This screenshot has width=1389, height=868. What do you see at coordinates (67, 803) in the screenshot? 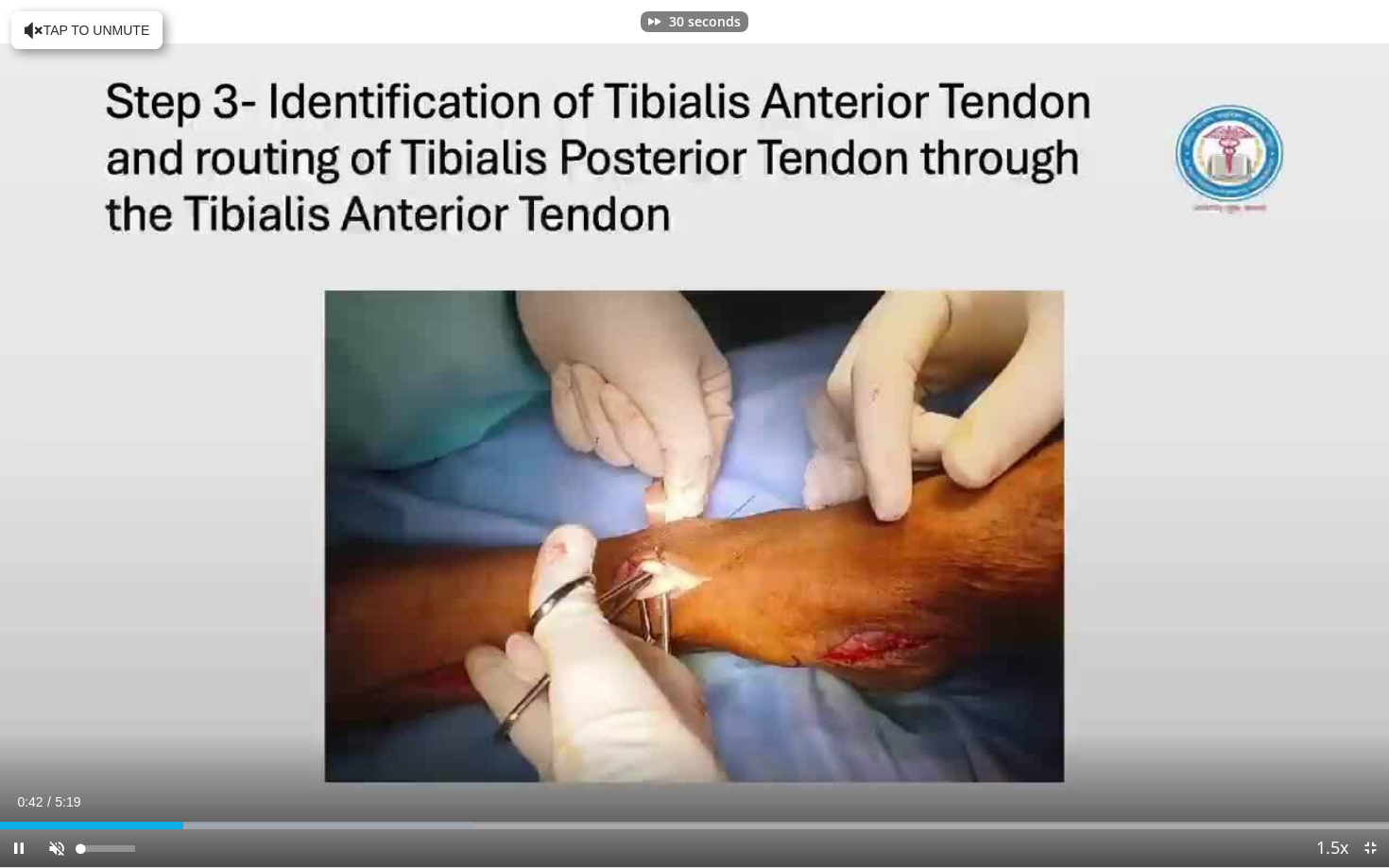
I see `span: 5:19` at bounding box center [67, 803].